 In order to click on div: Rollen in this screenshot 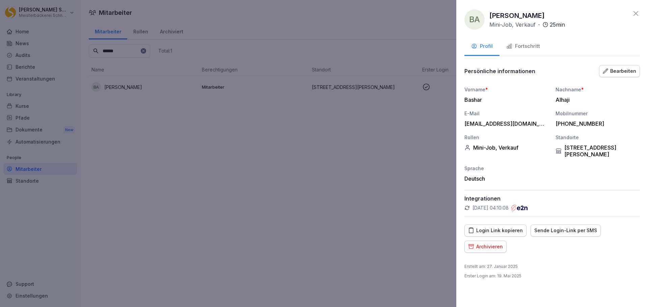, I will do `click(507, 137)`.